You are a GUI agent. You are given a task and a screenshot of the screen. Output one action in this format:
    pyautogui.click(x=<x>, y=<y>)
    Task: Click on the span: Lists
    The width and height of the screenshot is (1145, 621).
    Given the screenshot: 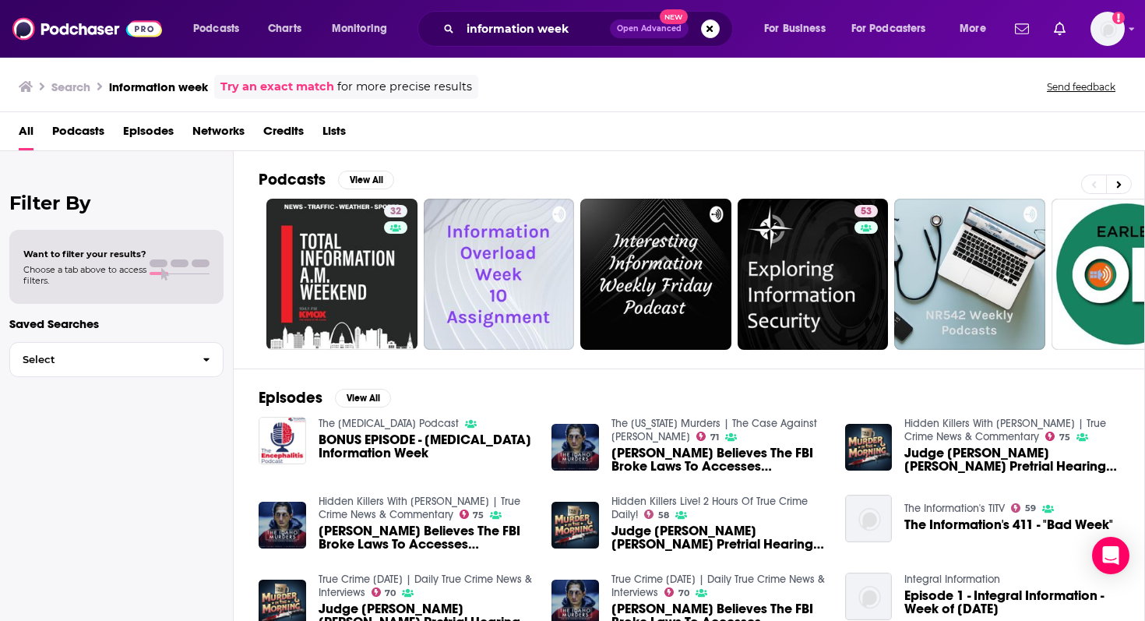 What is the action you would take?
    pyautogui.click(x=334, y=134)
    